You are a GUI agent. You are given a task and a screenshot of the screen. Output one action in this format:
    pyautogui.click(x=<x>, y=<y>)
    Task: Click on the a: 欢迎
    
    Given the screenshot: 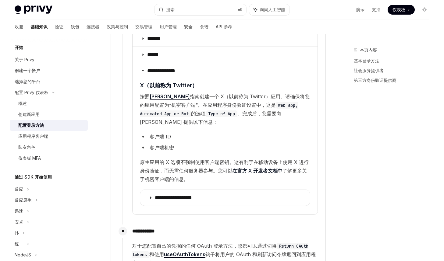 What is the action you would take?
    pyautogui.click(x=19, y=27)
    